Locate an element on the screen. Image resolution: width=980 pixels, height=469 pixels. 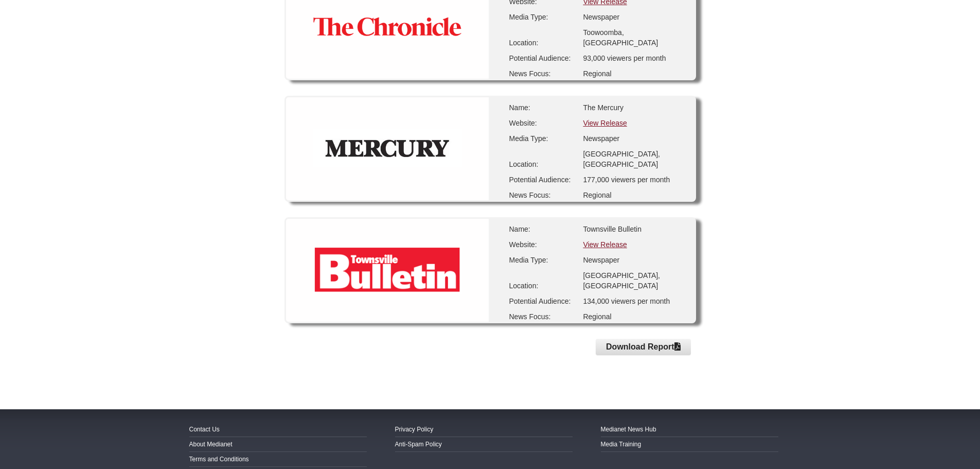
div: 134,000 viewers per month is located at coordinates (634, 301).